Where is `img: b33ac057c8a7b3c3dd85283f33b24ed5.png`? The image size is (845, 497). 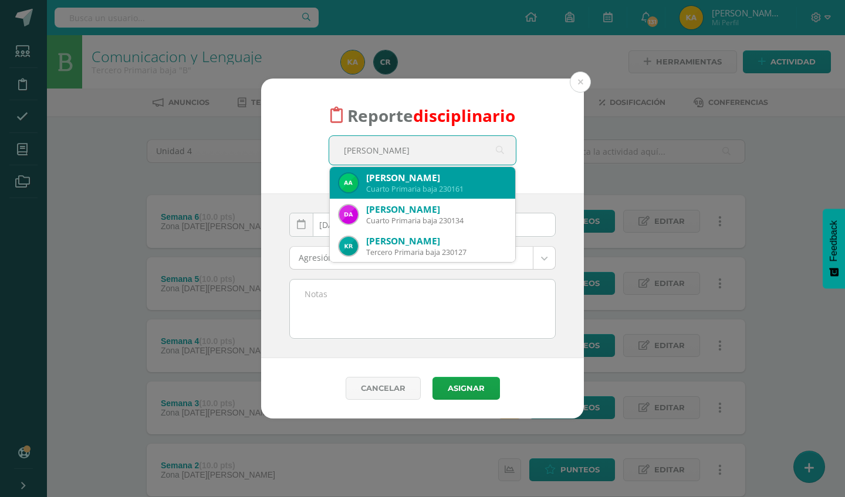
img: b33ac057c8a7b3c3dd85283f33b24ed5.png is located at coordinates (348, 183).